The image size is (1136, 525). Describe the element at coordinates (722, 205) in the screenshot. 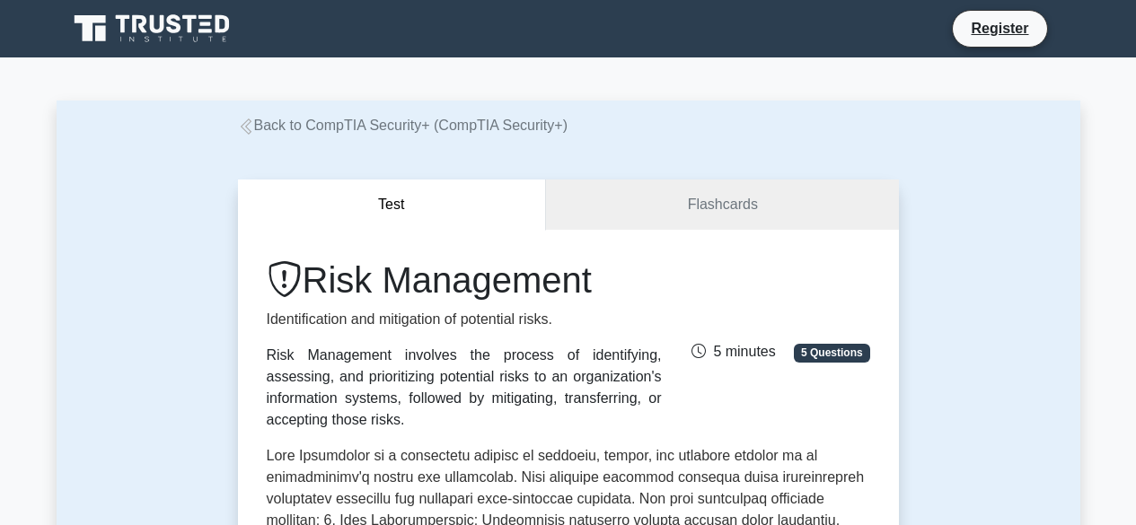

I see `a: Flashcards` at that location.